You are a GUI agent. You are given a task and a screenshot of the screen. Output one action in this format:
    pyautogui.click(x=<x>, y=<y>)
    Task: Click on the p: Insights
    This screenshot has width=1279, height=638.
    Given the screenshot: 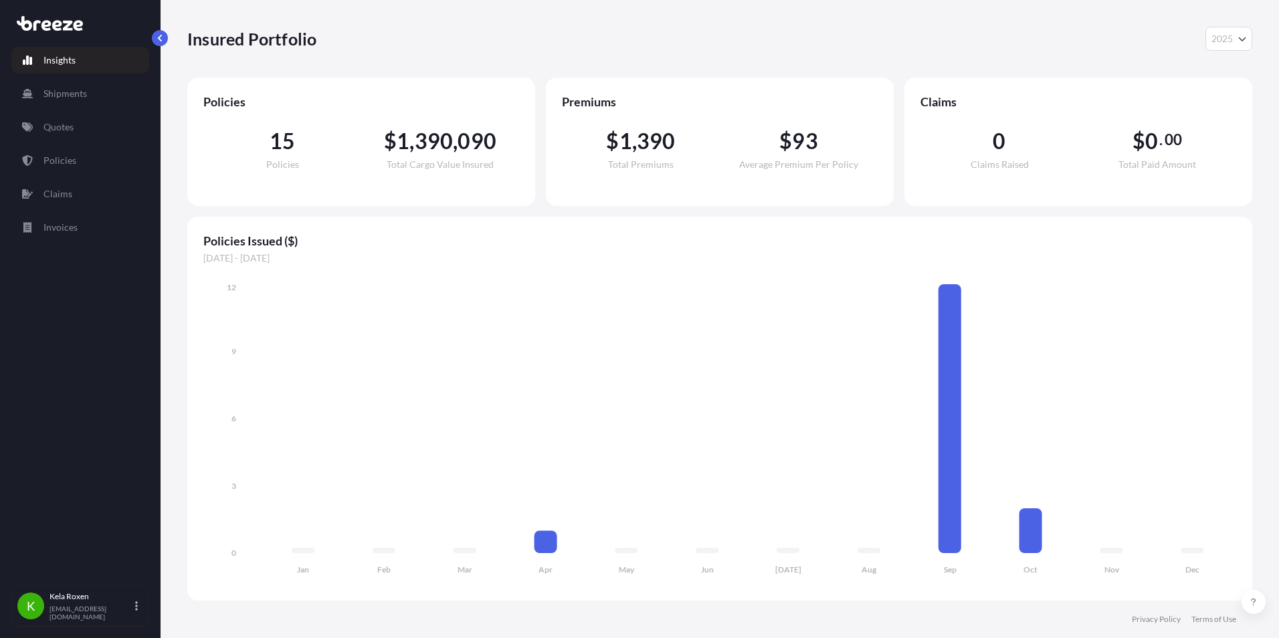 What is the action you would take?
    pyautogui.click(x=60, y=60)
    